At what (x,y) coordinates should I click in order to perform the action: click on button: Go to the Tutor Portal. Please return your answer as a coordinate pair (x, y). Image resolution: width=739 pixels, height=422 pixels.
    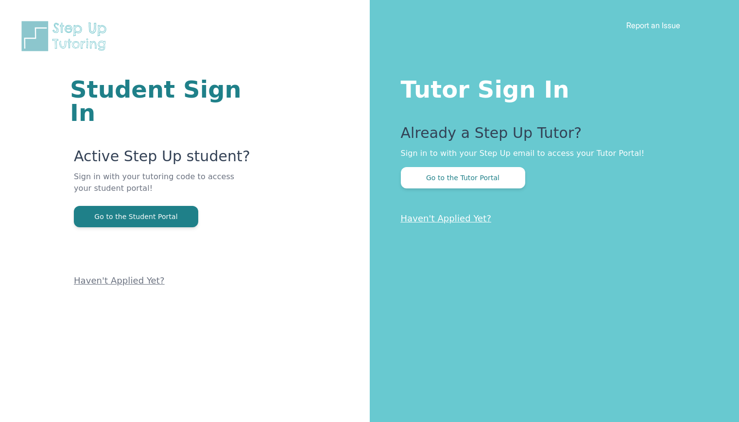
    Looking at the image, I should click on (463, 178).